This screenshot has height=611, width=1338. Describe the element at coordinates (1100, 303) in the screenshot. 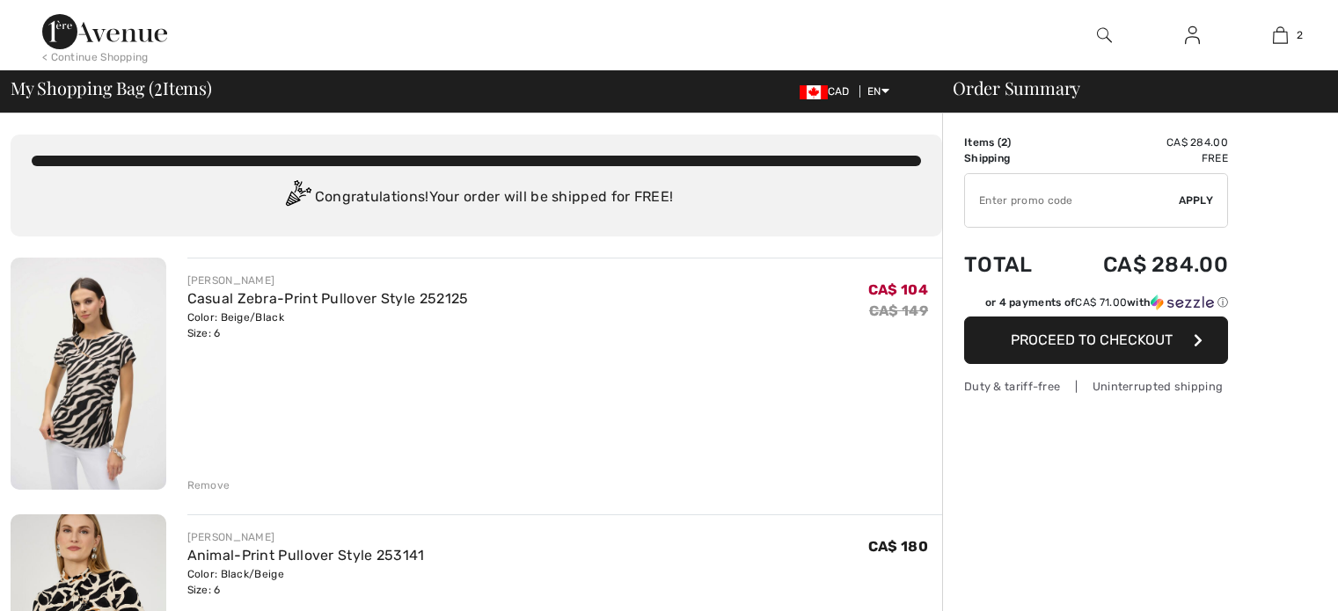

I see `span: CA$ 71.00` at that location.